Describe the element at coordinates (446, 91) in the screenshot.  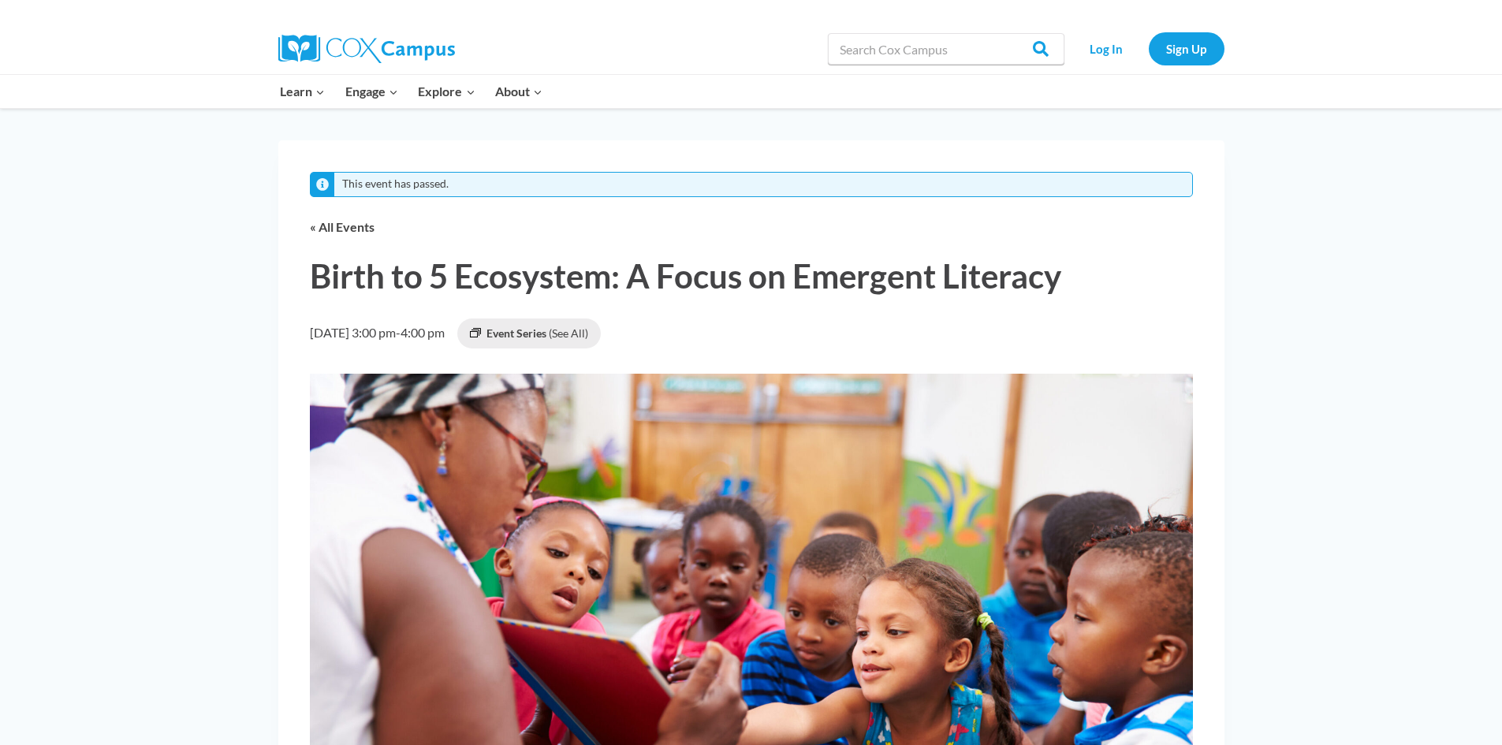
I see `span: Explore` at that location.